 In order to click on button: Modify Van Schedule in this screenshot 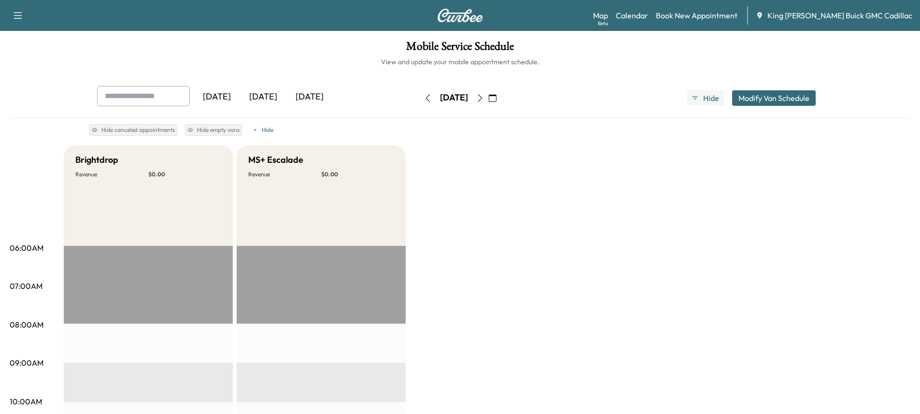, I will do `click(774, 98)`.